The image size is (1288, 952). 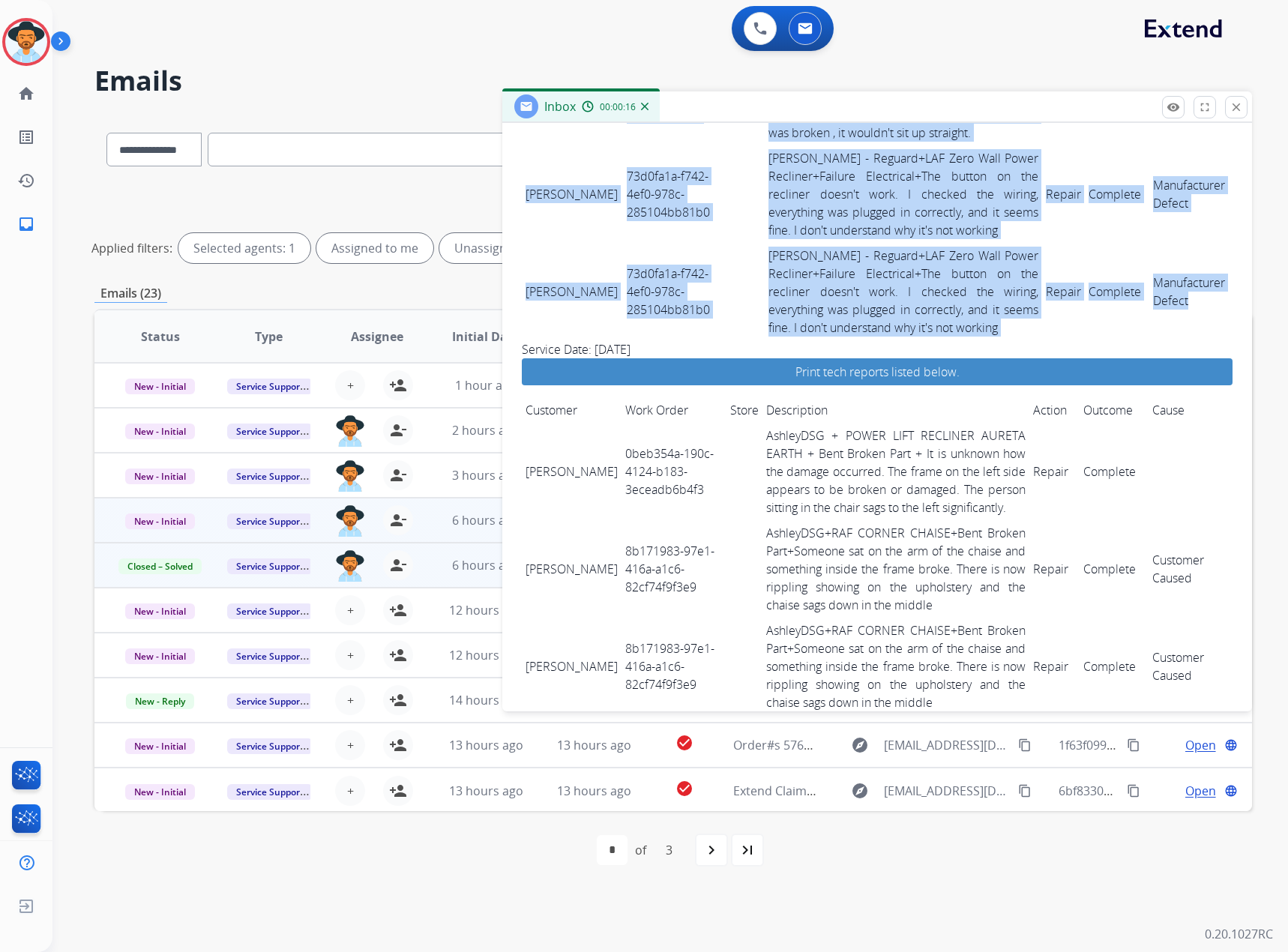 What do you see at coordinates (641, 849) in the screenshot?
I see `div: of` at bounding box center [641, 849].